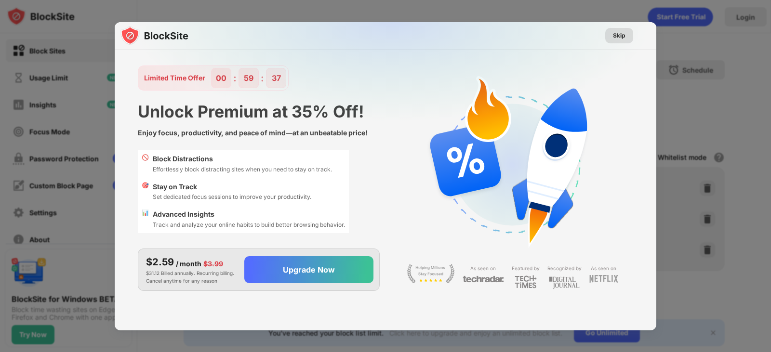 The image size is (771, 352). What do you see at coordinates (526, 282) in the screenshot?
I see `img: light-techtimes.svg` at bounding box center [526, 282].